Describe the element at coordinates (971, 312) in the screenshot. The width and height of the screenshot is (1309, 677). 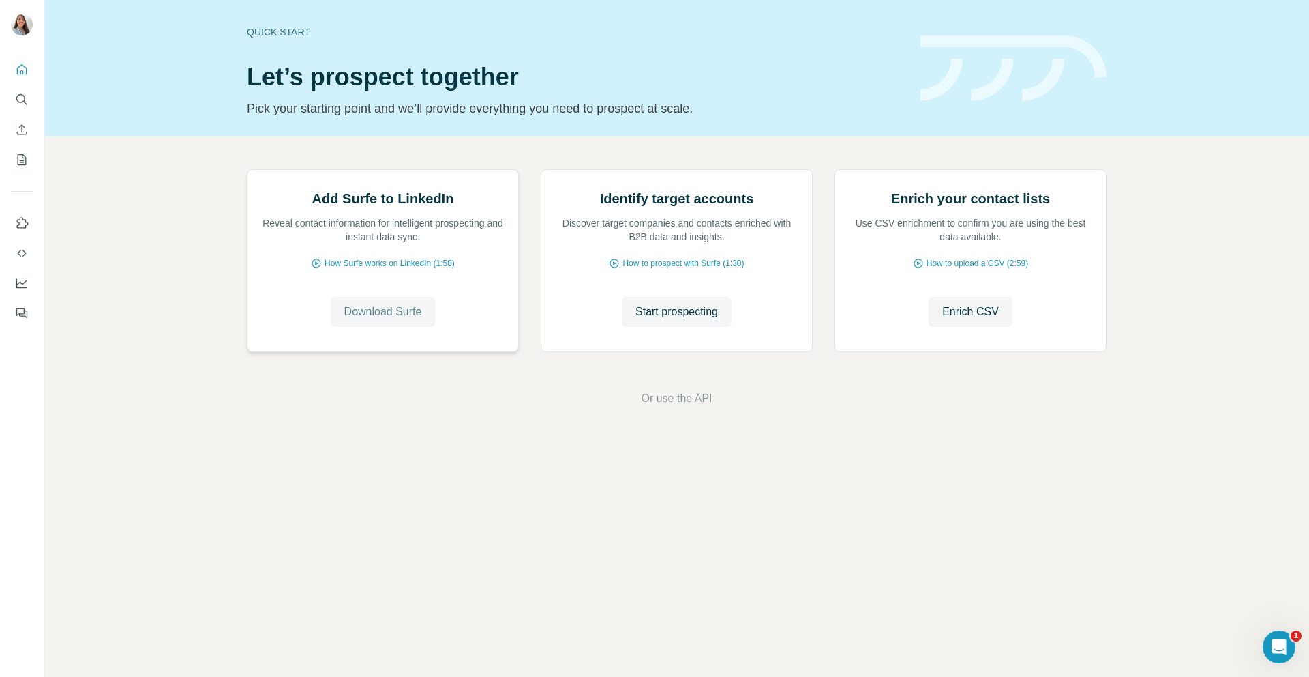
I see `span: Enrich CSV` at that location.